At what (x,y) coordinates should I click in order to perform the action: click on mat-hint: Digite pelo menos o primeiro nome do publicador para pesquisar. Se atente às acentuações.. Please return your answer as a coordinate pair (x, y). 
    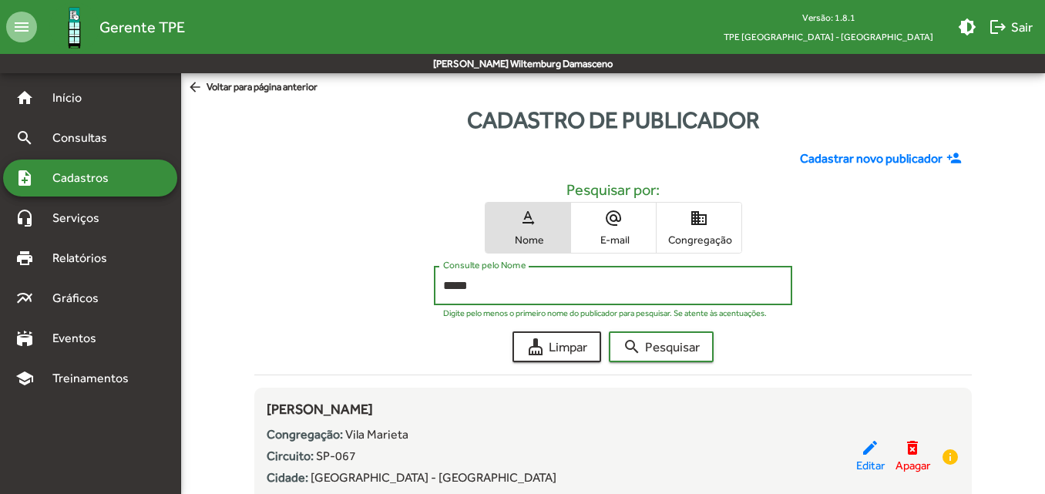
    Looking at the image, I should click on (605, 313).